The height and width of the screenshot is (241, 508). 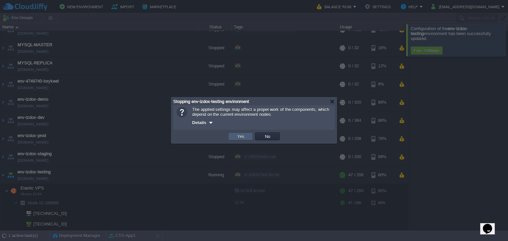 What do you see at coordinates (260, 112) in the screenshot?
I see `span: The applied settings may affect a proper work of the components, which depend on the current envi...` at bounding box center [260, 112].